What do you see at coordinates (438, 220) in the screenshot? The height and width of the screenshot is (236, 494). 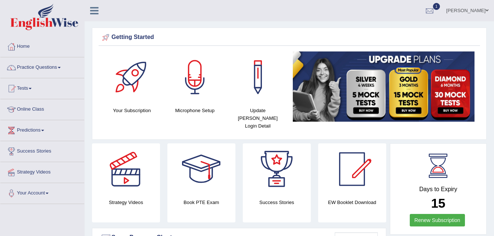 I see `a: Renew Subscription` at bounding box center [438, 220].